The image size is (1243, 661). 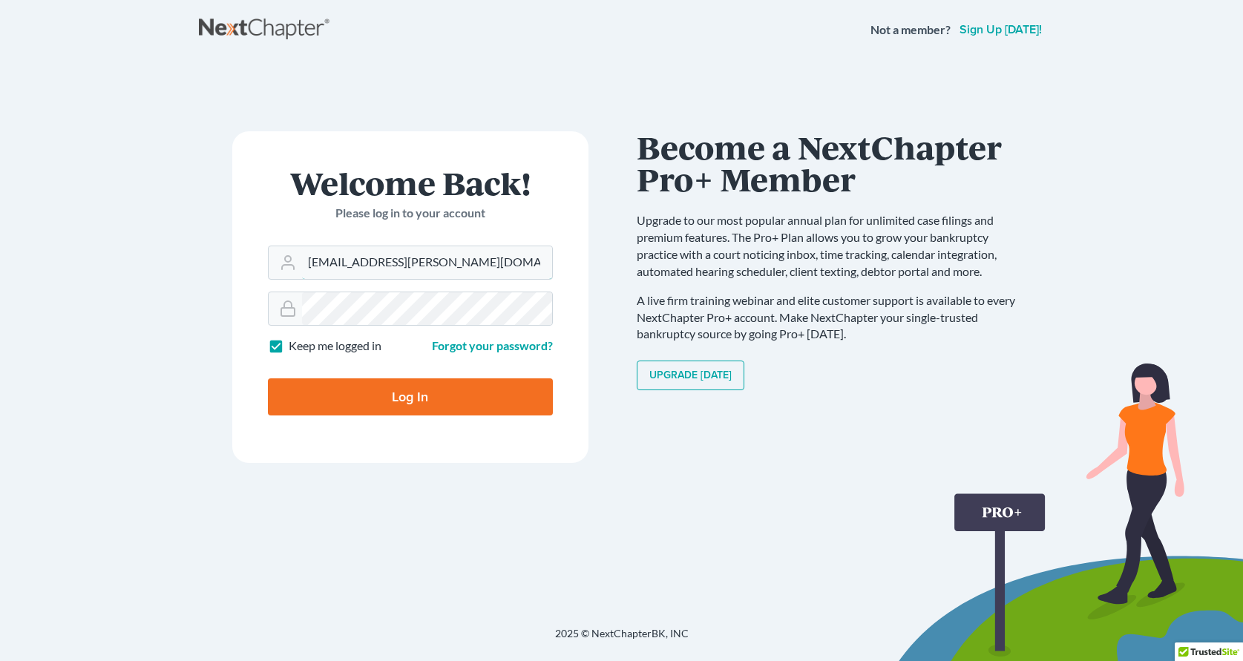 What do you see at coordinates (833, 163) in the screenshot?
I see `h1: Become a NextChapter Pro+ Member` at bounding box center [833, 163].